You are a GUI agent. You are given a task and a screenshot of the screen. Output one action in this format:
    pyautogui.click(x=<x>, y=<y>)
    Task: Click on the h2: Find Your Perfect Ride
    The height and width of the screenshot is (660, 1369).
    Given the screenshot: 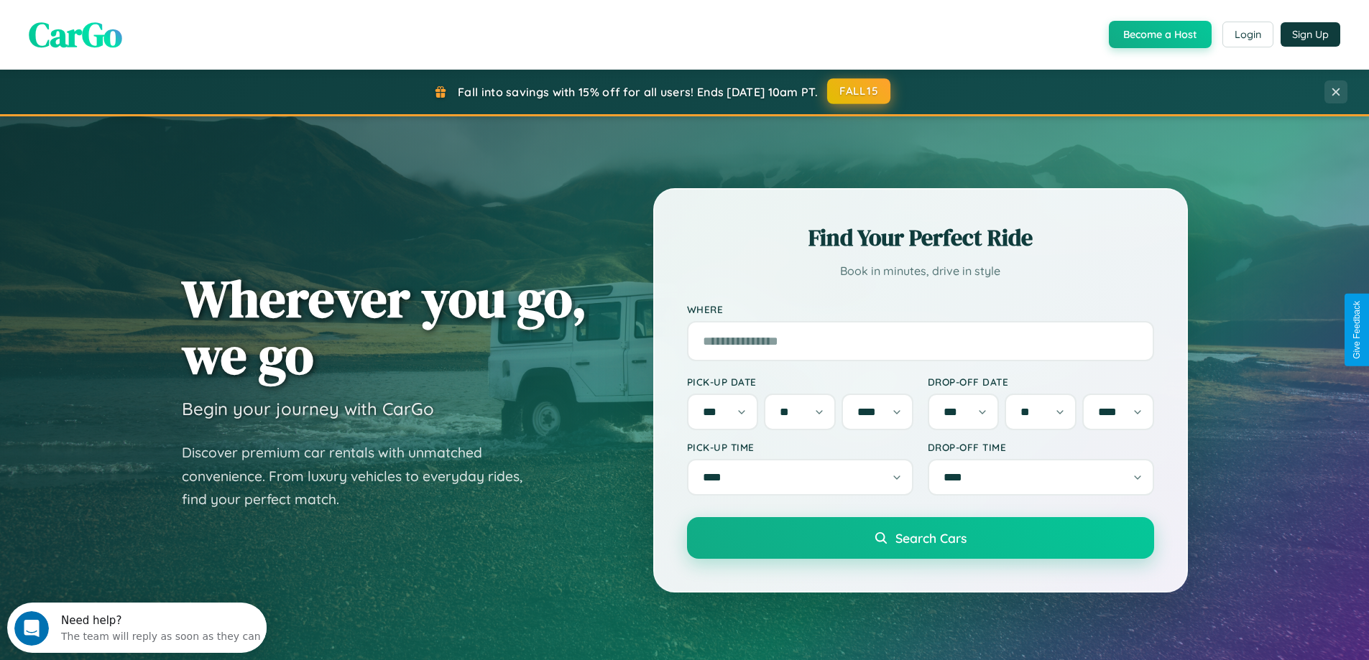 What is the action you would take?
    pyautogui.click(x=920, y=238)
    